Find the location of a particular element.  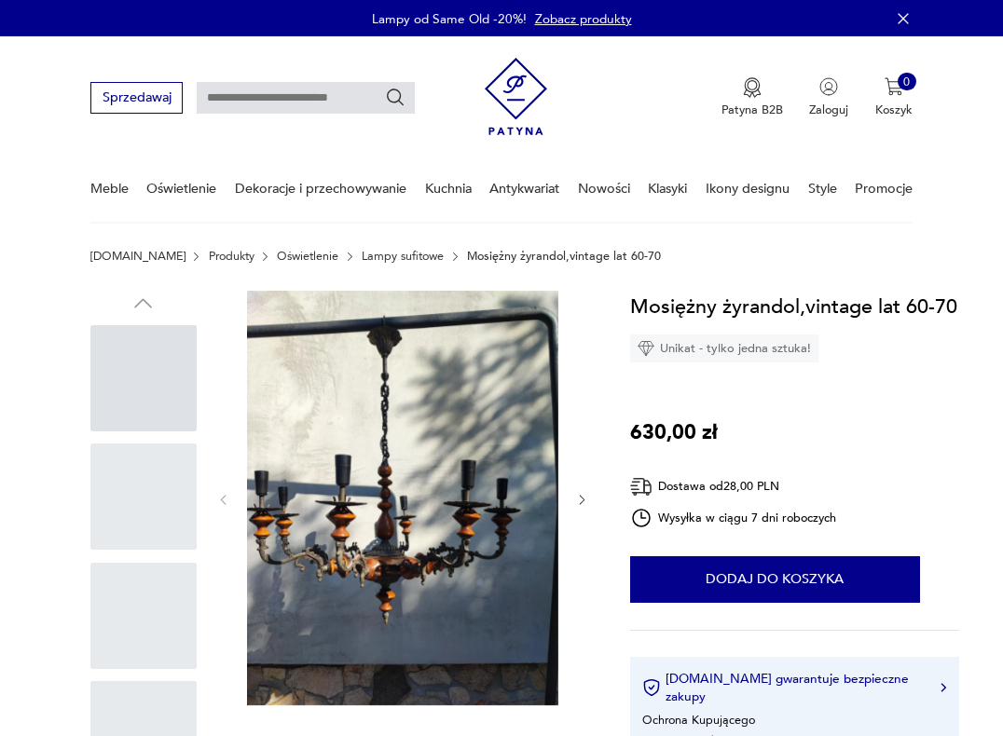

div: 0 is located at coordinates (907, 82).